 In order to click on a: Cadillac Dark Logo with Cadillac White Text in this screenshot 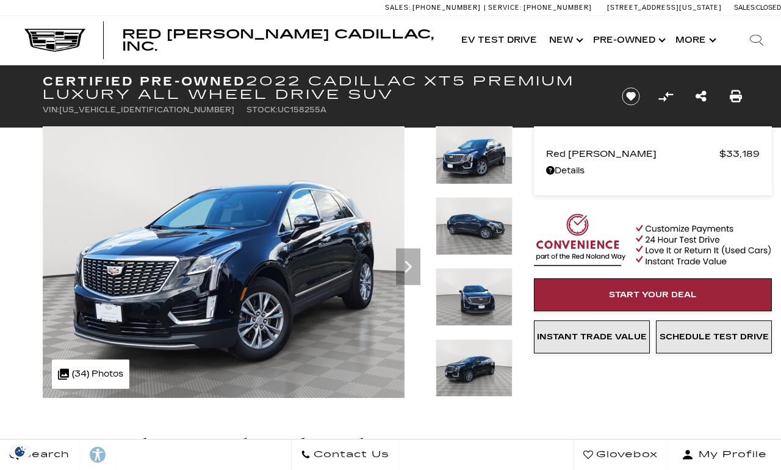, I will do `click(55, 40)`.